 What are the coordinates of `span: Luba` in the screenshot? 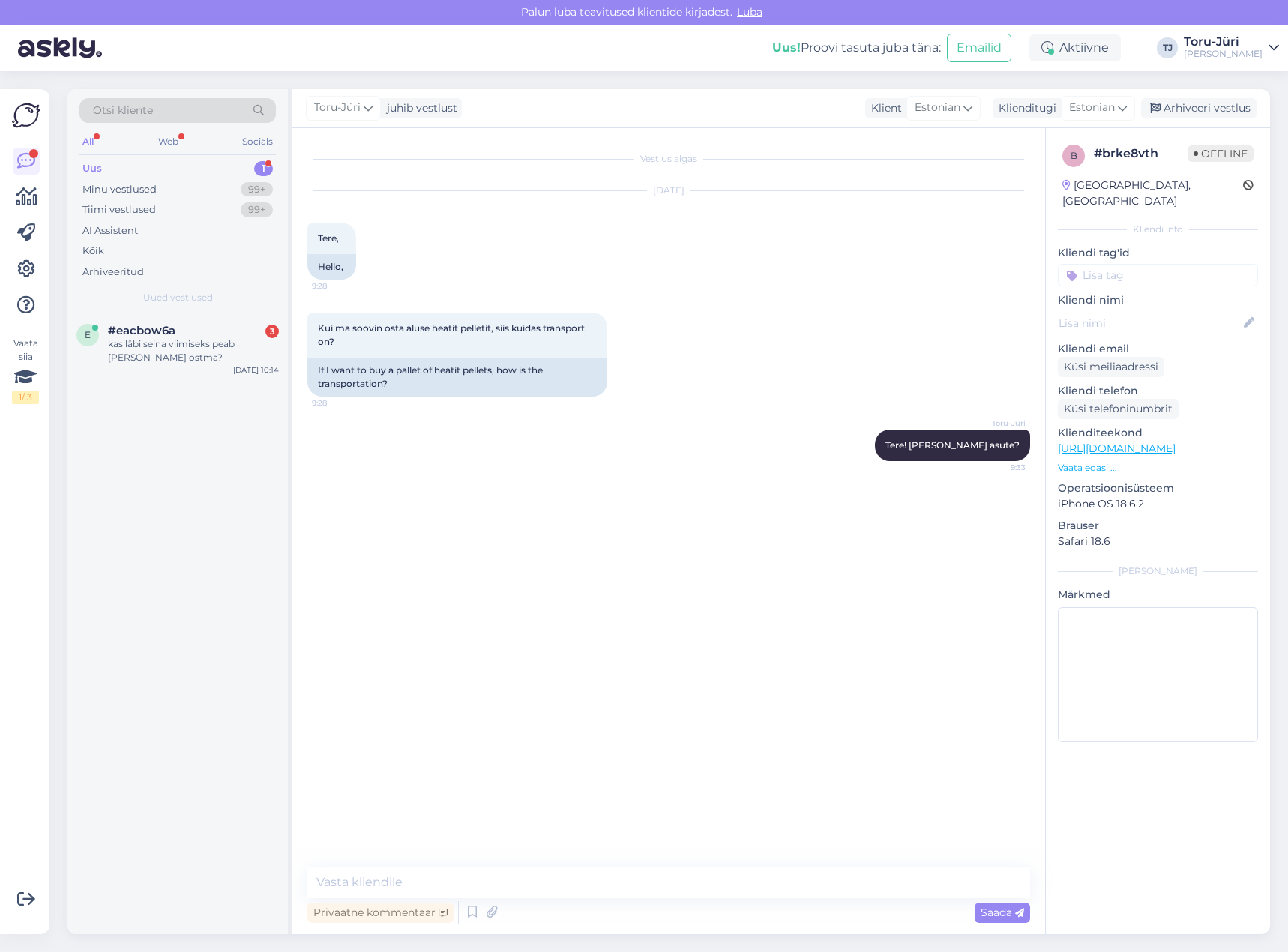 It's located at (749, 12).